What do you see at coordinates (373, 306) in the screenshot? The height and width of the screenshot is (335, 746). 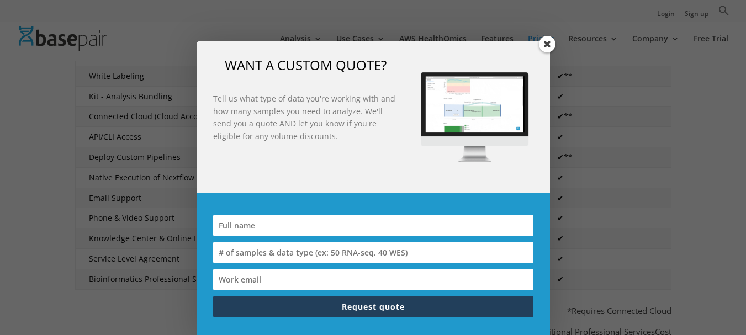 I see `span: Request quote` at bounding box center [373, 306].